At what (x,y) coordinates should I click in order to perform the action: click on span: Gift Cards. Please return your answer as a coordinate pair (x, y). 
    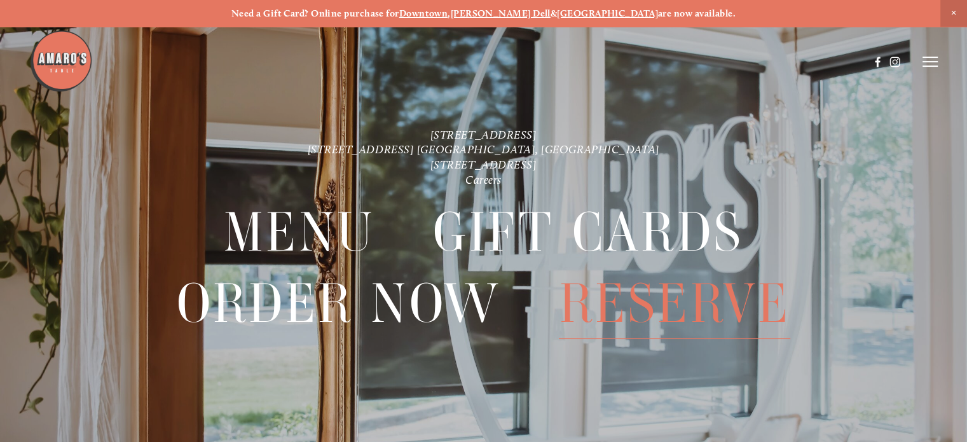
    Looking at the image, I should click on (588, 232).